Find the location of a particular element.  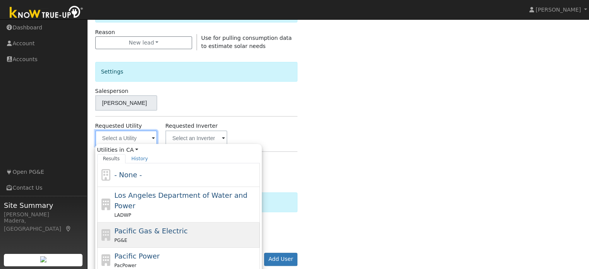

span: Pacific Power is located at coordinates (137, 256).